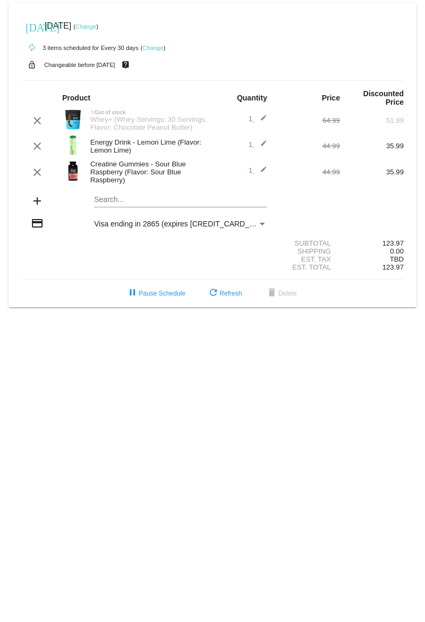 The width and height of the screenshot is (425, 622). What do you see at coordinates (37, 201) in the screenshot?
I see `mat-icon: add` at bounding box center [37, 201].